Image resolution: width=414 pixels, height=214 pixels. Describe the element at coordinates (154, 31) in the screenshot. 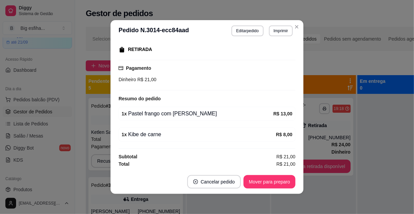

I see `h3: Pedido N. 3014-ecc84aad` at that location.